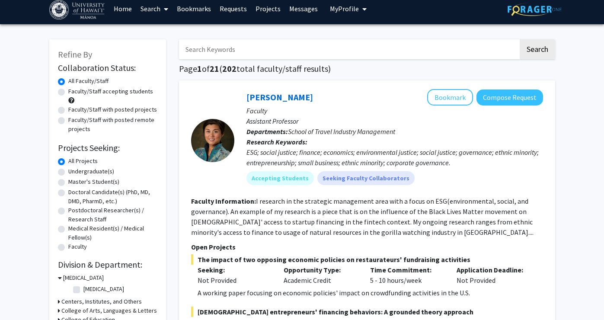 This screenshot has width=604, height=320. Describe the element at coordinates (367, 69) in the screenshot. I see `h1: Page of ( total faculty/staff results)` at that location.